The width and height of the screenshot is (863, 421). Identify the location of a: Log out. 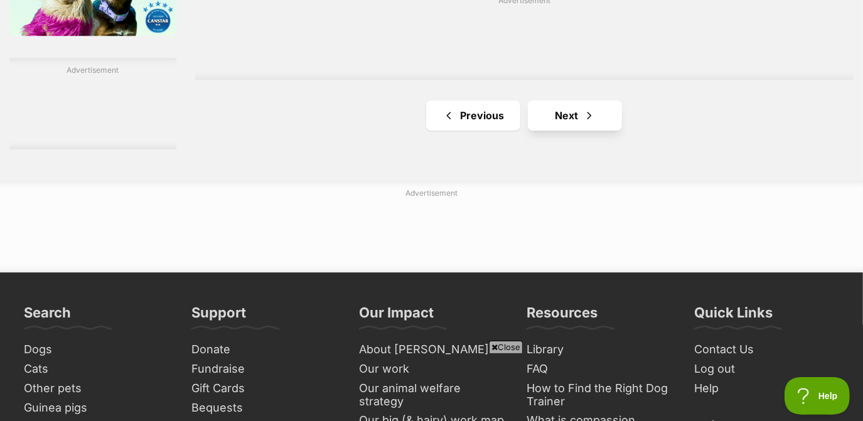
(766, 369).